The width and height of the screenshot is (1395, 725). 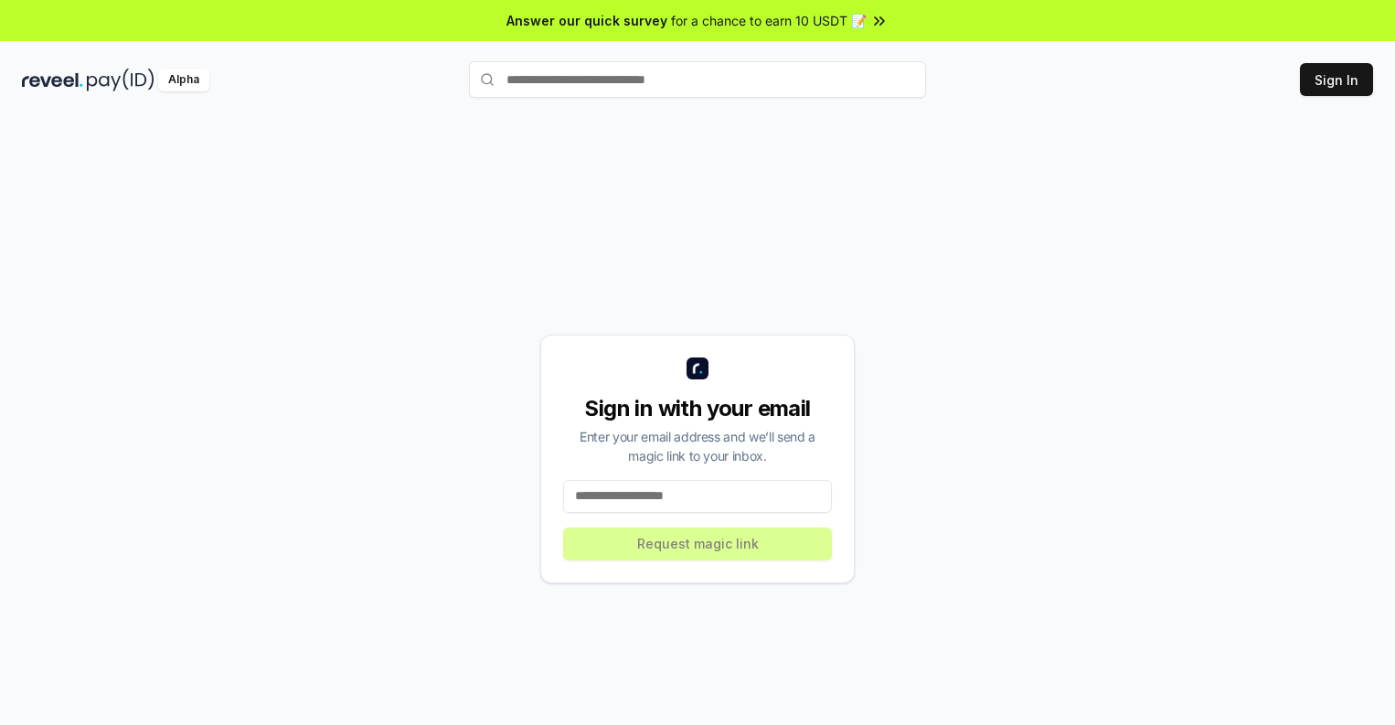 I want to click on div: Enter your email address and we’ll send a magic link to your inbox., so click(x=698, y=446).